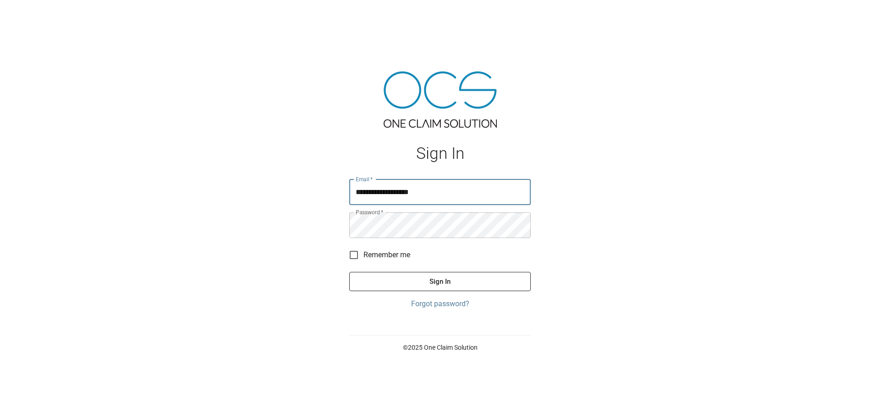 The image size is (880, 417). I want to click on label: Password, so click(369, 212).